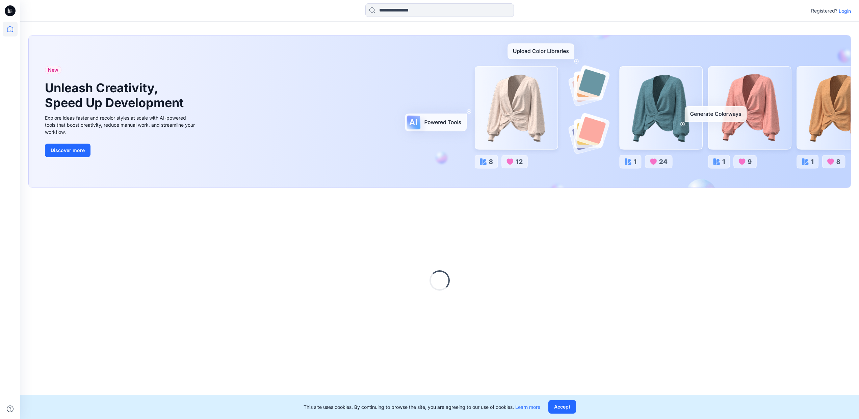  What do you see at coordinates (53, 70) in the screenshot?
I see `span: New` at bounding box center [53, 70].